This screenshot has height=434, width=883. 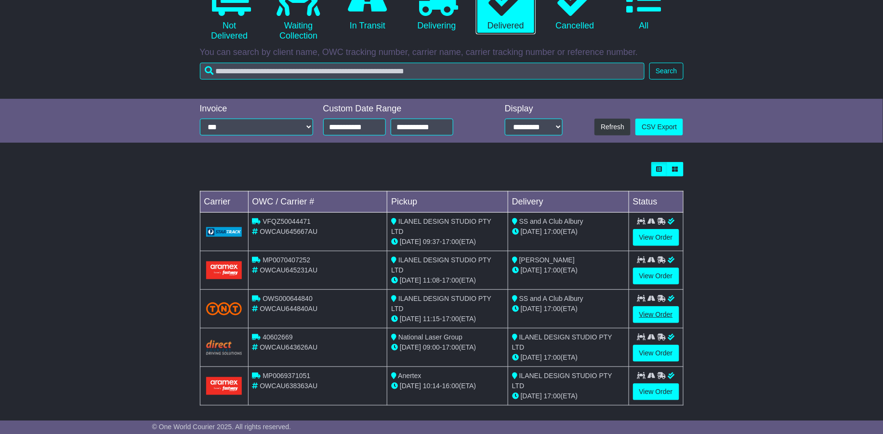 What do you see at coordinates (442, 53) in the screenshot?
I see `p: You can search by client name, OWC tracking number, carrier name, carrier tracking number or refe...` at bounding box center [442, 53].